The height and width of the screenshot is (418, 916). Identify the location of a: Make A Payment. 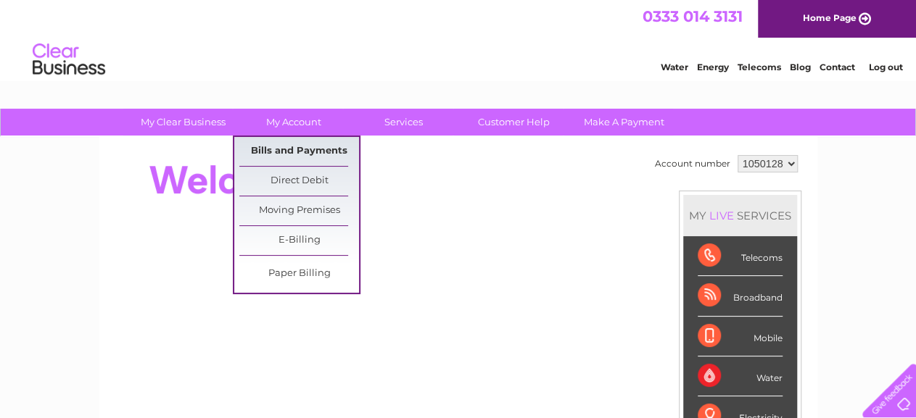
(623, 122).